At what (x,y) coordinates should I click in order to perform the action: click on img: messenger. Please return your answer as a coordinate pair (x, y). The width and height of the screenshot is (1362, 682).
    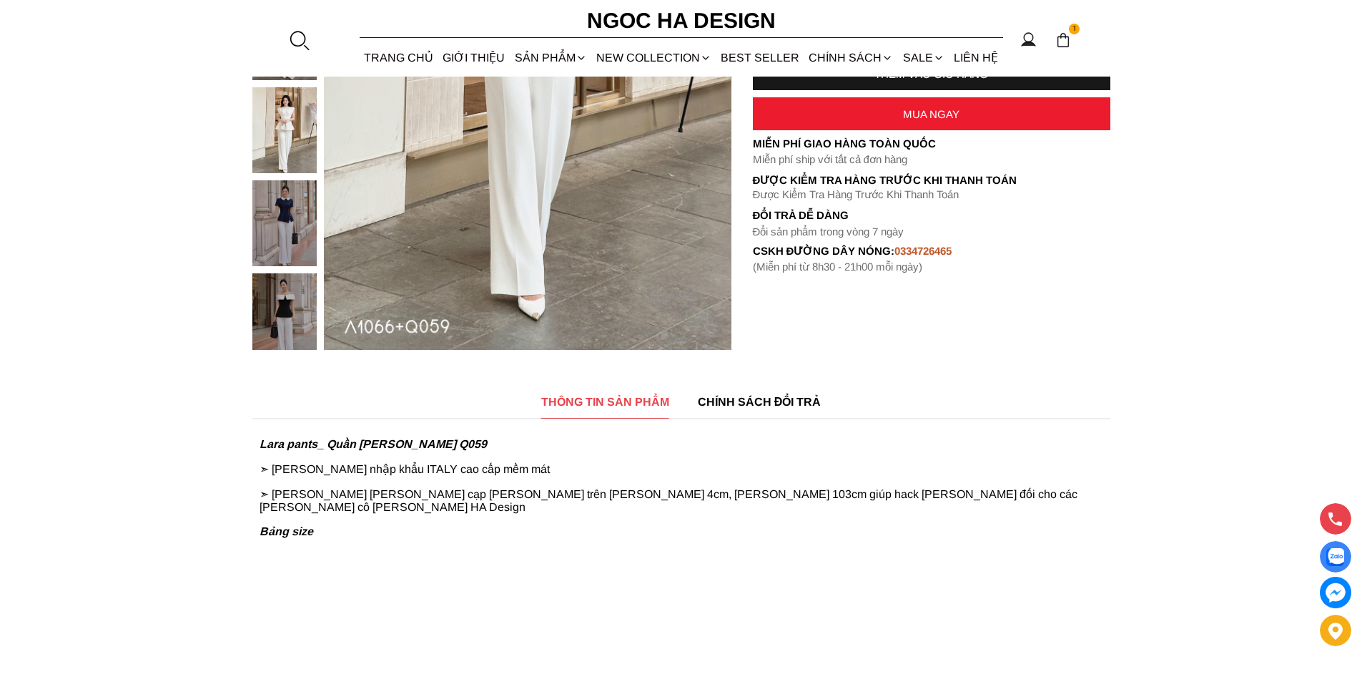
    Looking at the image, I should click on (1336, 592).